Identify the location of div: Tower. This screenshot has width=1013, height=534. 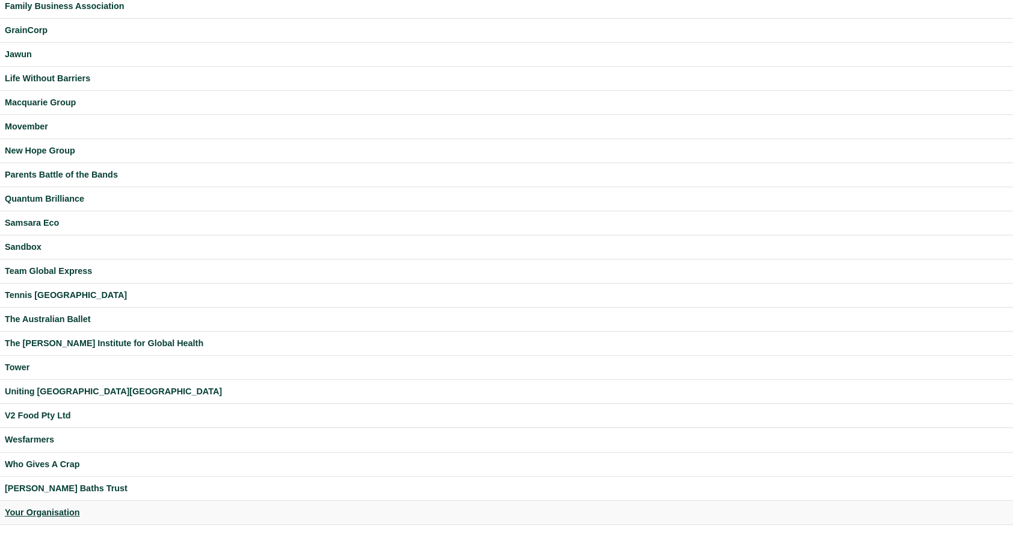
(507, 367).